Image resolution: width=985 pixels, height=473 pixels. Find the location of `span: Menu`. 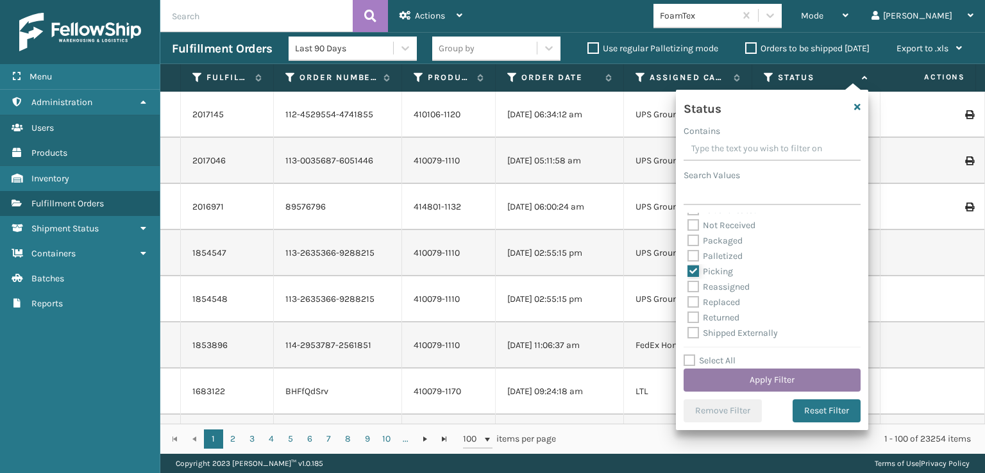

span: Menu is located at coordinates (40, 76).